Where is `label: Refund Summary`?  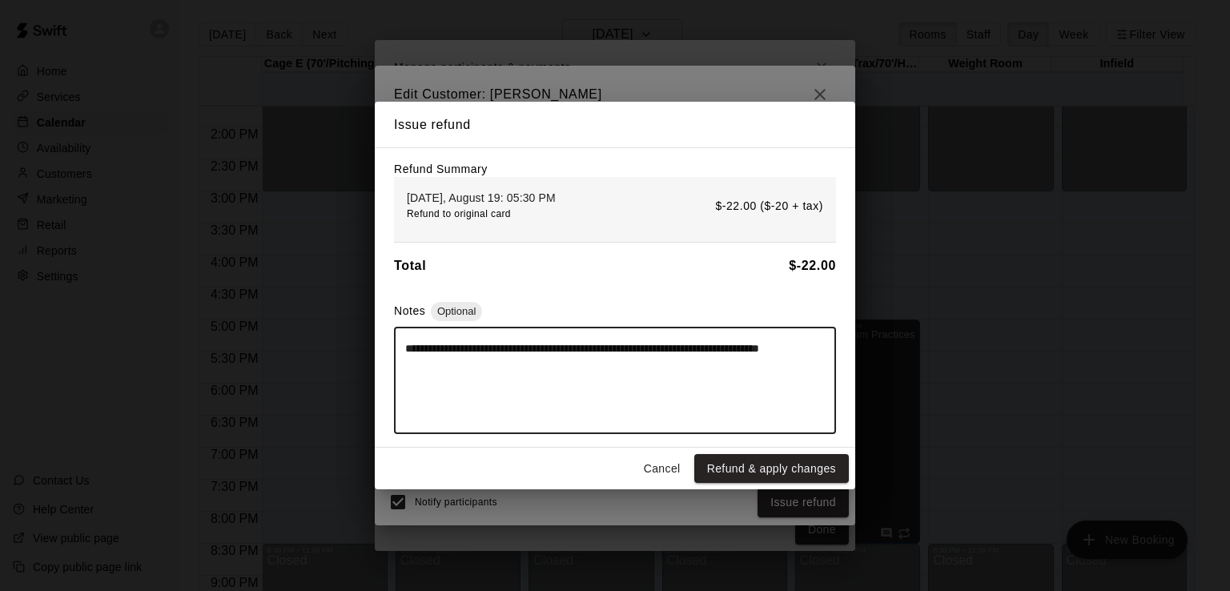 label: Refund Summary is located at coordinates (440, 169).